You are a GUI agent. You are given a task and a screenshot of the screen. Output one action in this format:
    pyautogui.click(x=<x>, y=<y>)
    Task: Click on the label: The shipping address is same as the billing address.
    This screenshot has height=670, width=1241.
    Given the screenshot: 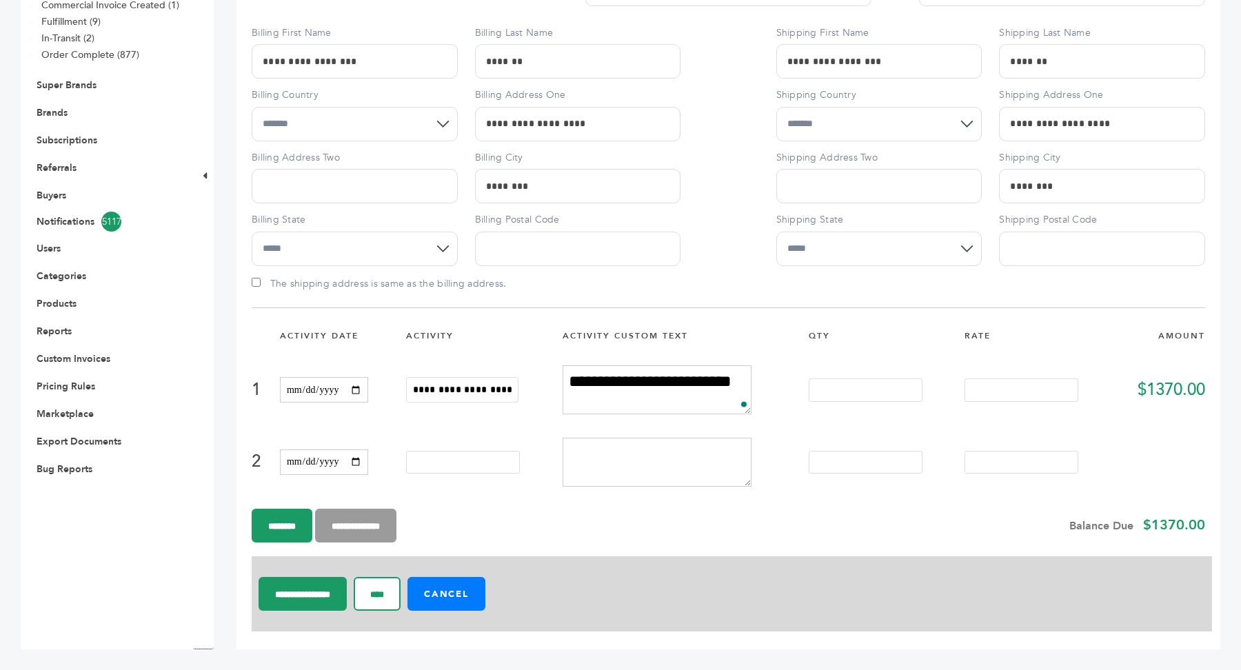 What is the action you would take?
    pyautogui.click(x=388, y=283)
    